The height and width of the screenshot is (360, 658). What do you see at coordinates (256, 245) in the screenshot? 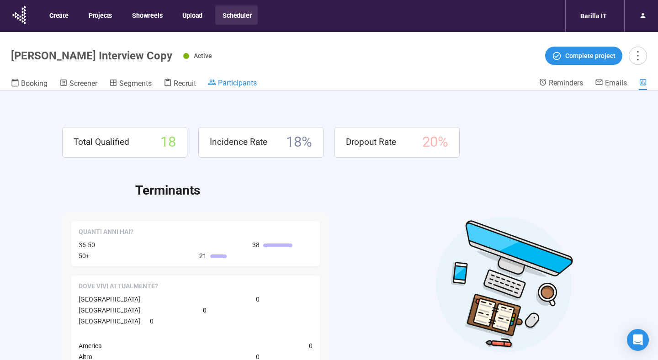
I see `span: 38` at bounding box center [256, 245].